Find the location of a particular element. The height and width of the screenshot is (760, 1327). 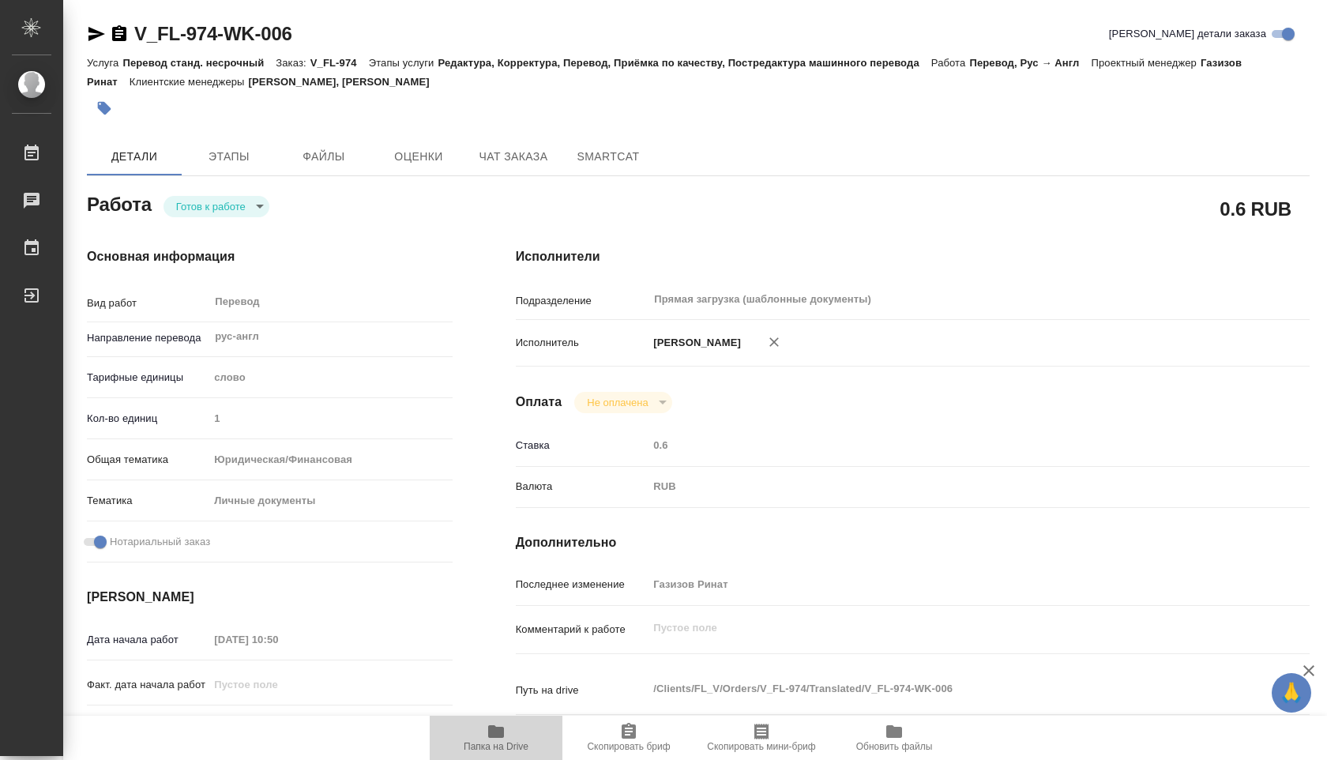

p: Редактура, Корректура, Перевод, Приёмка по качеству, Постредактура машинного перевода is located at coordinates (684, 62).